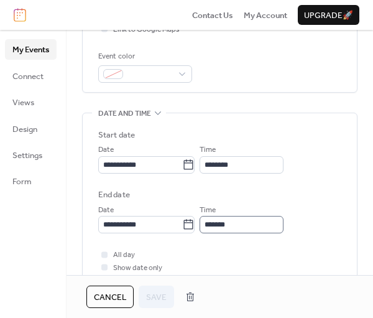 This screenshot has height=318, width=373. Describe the element at coordinates (23, 103) in the screenshot. I see `span: Views` at that location.